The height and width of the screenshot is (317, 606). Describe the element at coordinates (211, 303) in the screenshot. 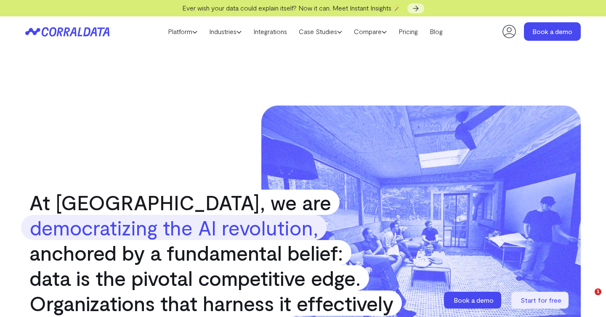

I see `span: Organizations that harness it effectively` at that location.